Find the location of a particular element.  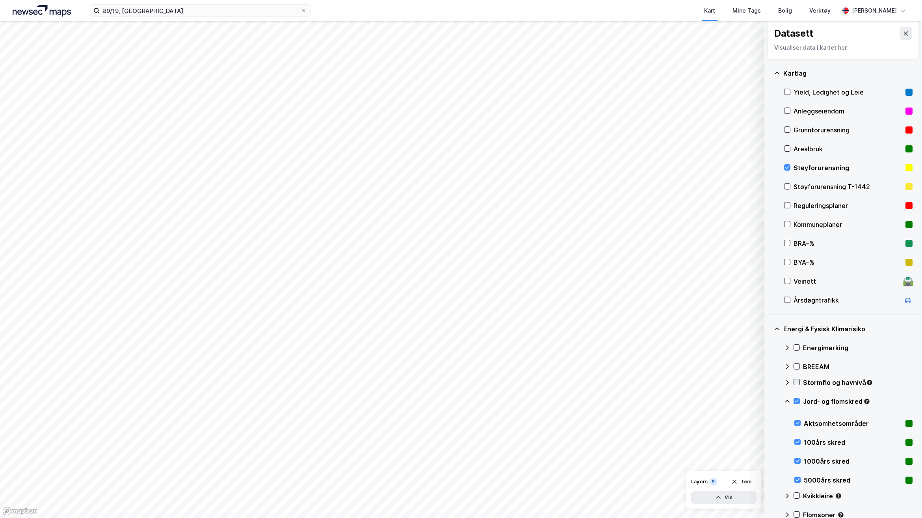

div: BRA–% is located at coordinates (848, 244).